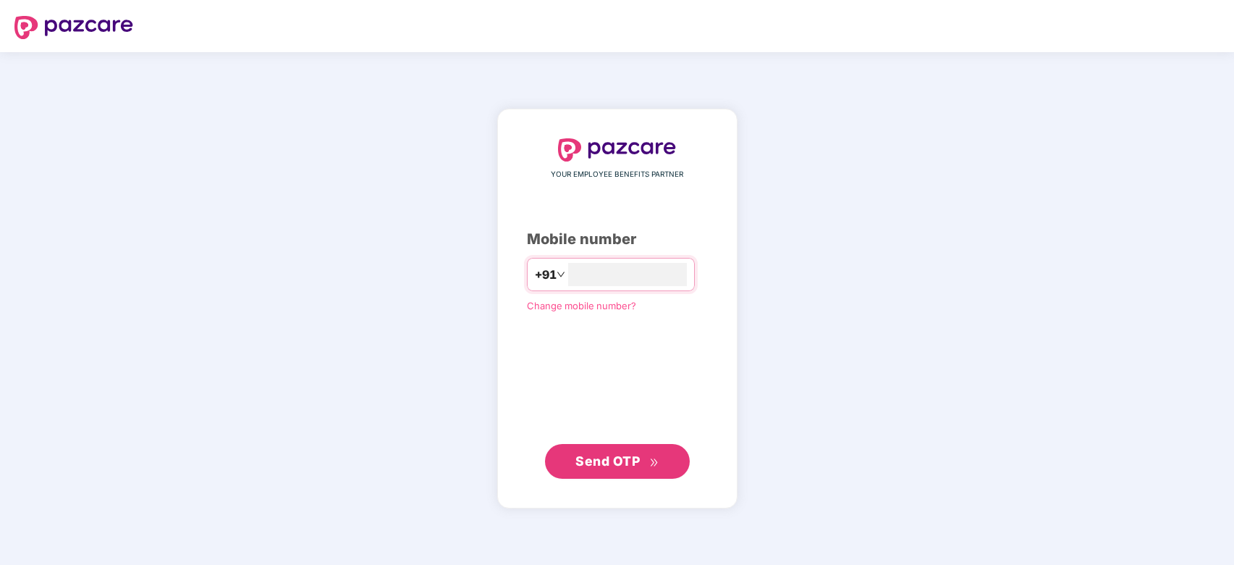 The height and width of the screenshot is (565, 1234). I want to click on span: down, so click(561, 274).